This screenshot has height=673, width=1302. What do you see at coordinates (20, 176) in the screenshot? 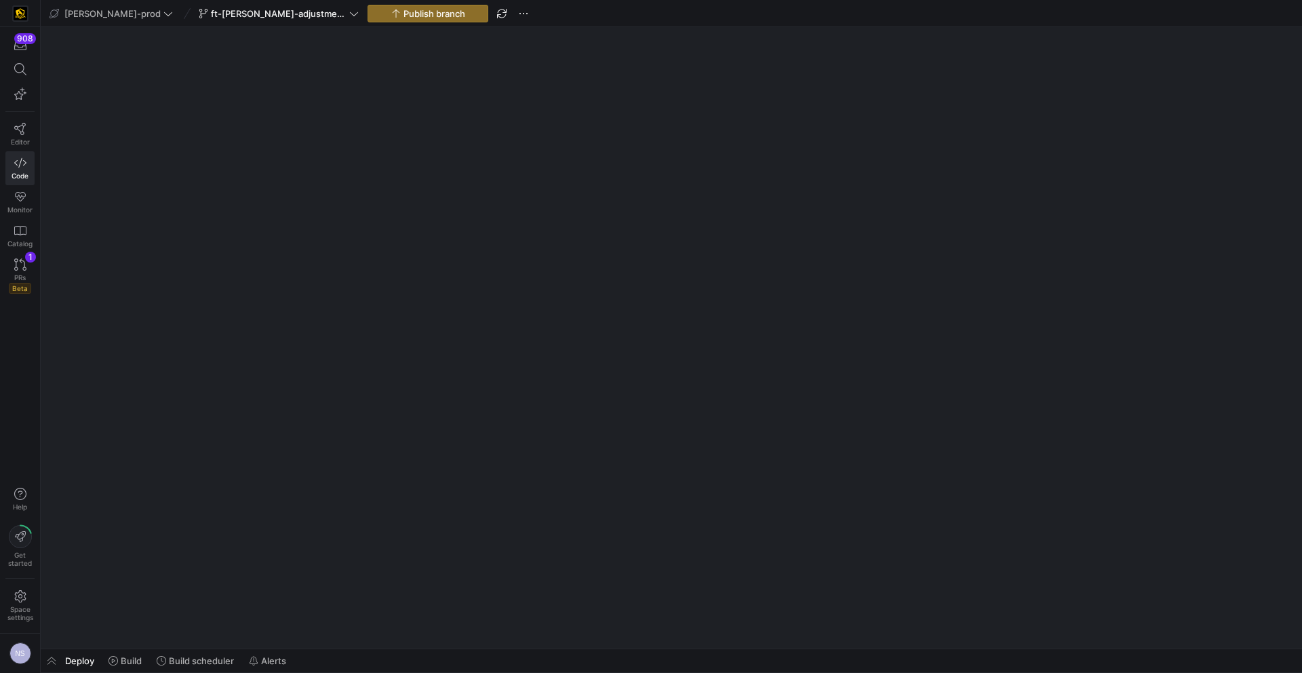
I see `span: Code` at bounding box center [20, 176].